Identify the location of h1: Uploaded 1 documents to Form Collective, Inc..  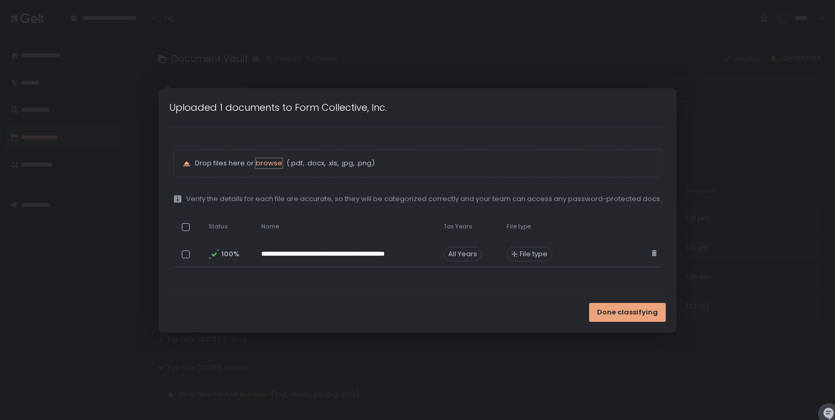
(278, 107).